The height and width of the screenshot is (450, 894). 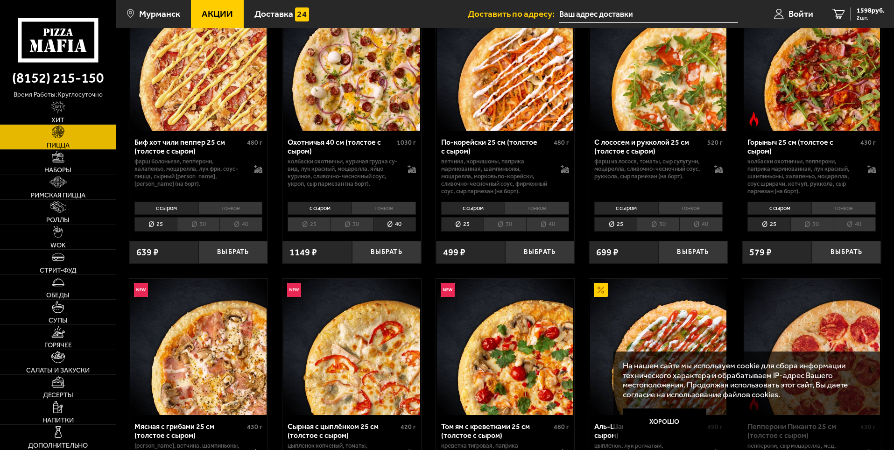 What do you see at coordinates (496, 431) in the screenshot?
I see `div: Том ям с креветками 25 см (толстое с сыром)` at bounding box center [496, 431].